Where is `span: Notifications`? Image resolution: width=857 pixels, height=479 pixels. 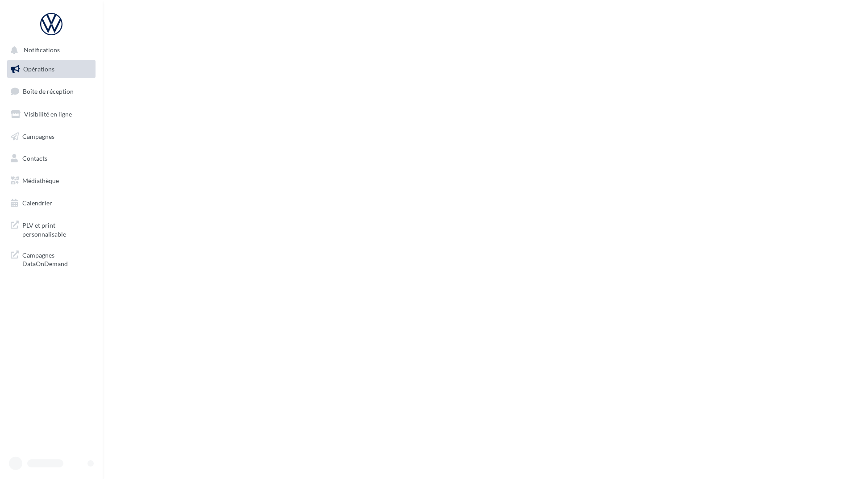 span: Notifications is located at coordinates (42, 50).